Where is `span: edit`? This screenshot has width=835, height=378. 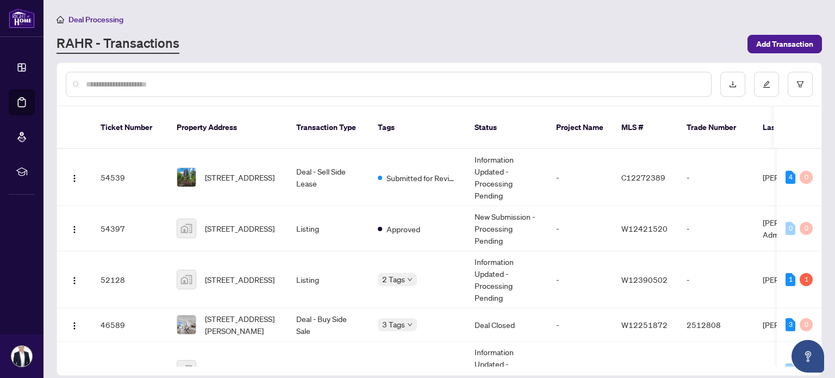
span: edit is located at coordinates (767, 84).